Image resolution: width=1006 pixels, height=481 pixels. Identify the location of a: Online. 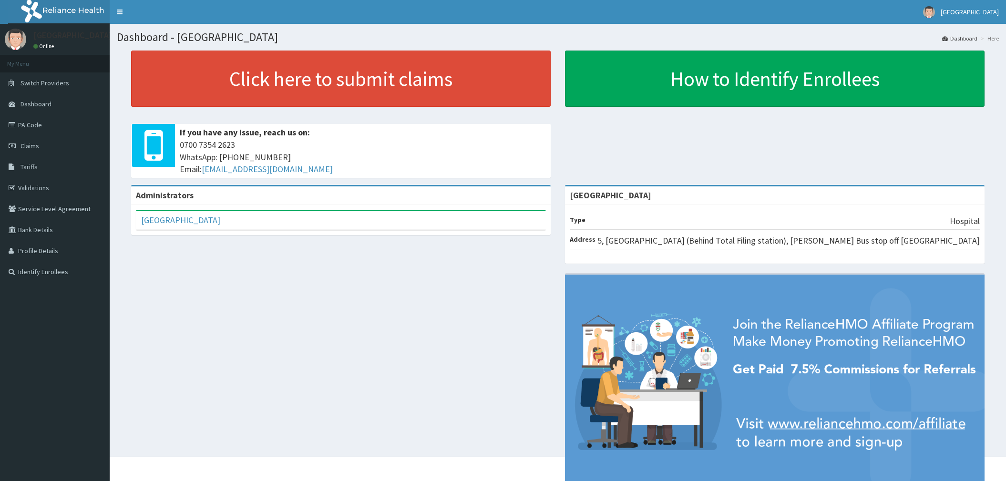
(45, 46).